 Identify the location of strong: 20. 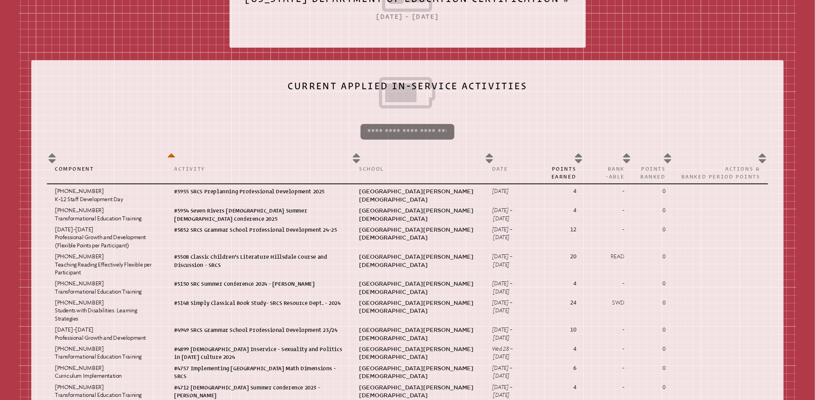
(573, 256).